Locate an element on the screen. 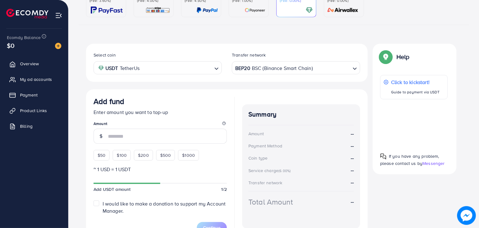 This screenshot has height=228, width=479. span: $500 is located at coordinates (165, 155).